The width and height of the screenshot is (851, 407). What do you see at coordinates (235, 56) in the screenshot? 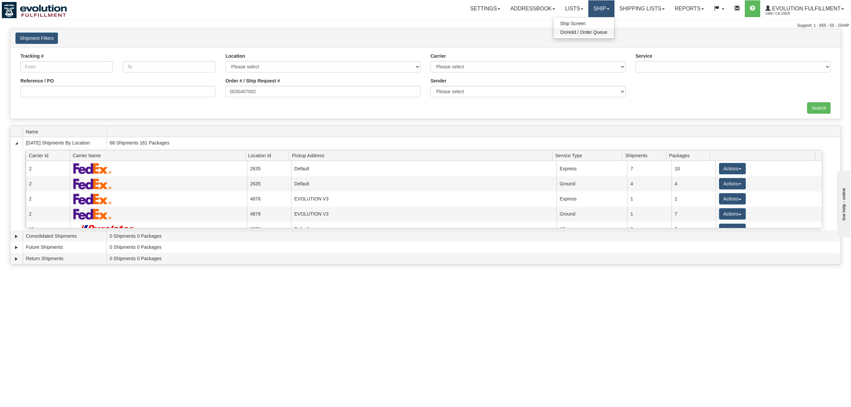
I see `label: Location` at bounding box center [235, 56].